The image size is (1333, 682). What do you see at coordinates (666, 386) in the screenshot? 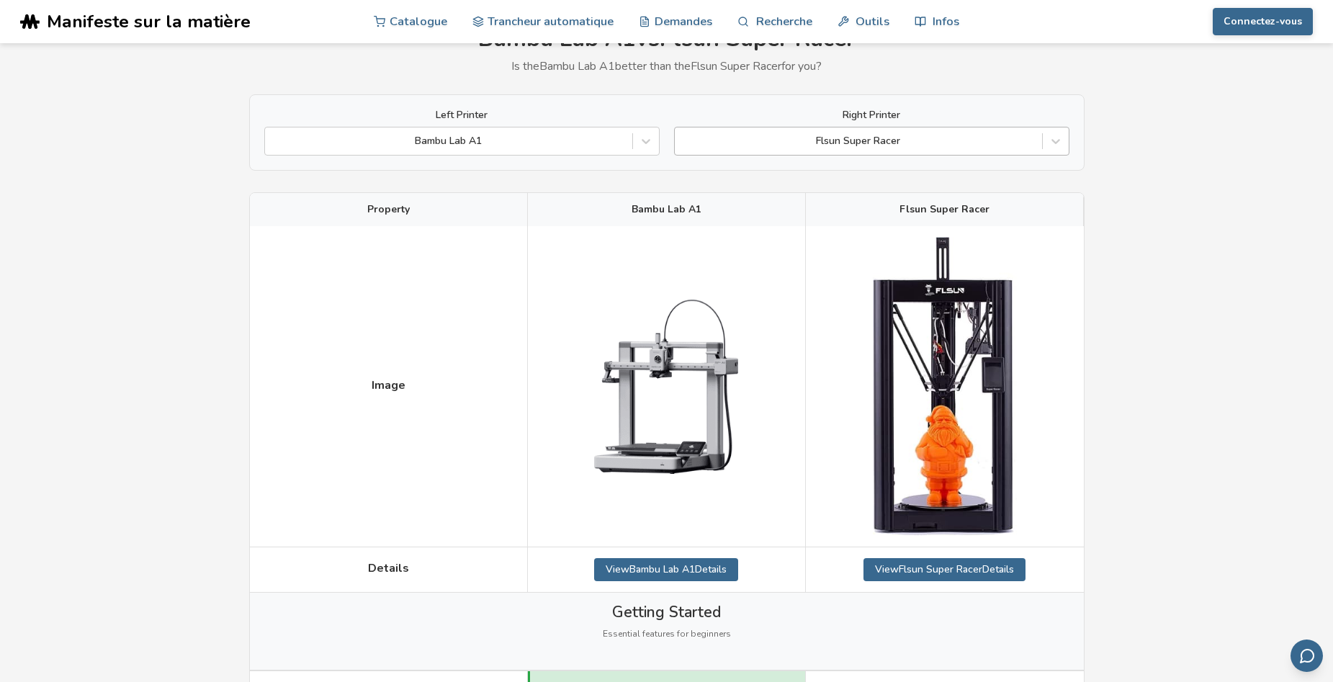
I see `img: Bambu Lab A1` at bounding box center [666, 386].